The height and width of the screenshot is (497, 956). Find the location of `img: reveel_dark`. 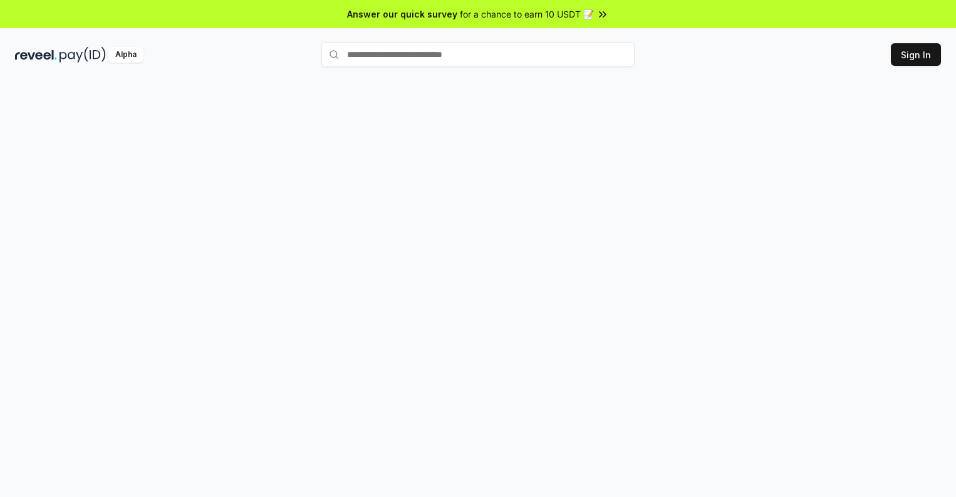

img: reveel_dark is located at coordinates (36, 55).